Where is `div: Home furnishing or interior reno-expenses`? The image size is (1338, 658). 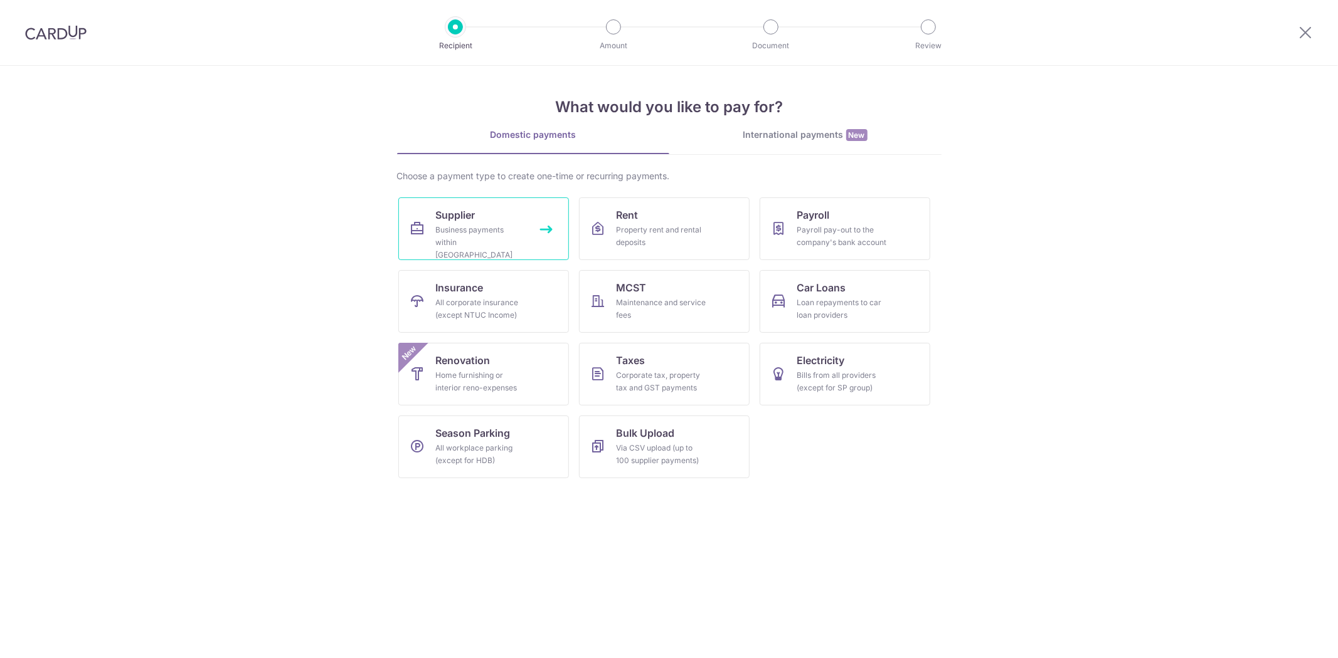 div: Home furnishing or interior reno-expenses is located at coordinates (481, 382).